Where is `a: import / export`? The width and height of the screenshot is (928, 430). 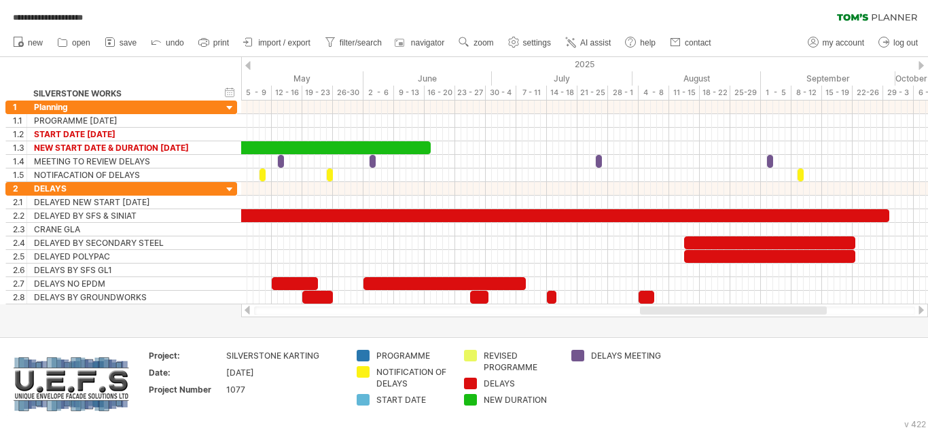 a: import / export is located at coordinates (277, 43).